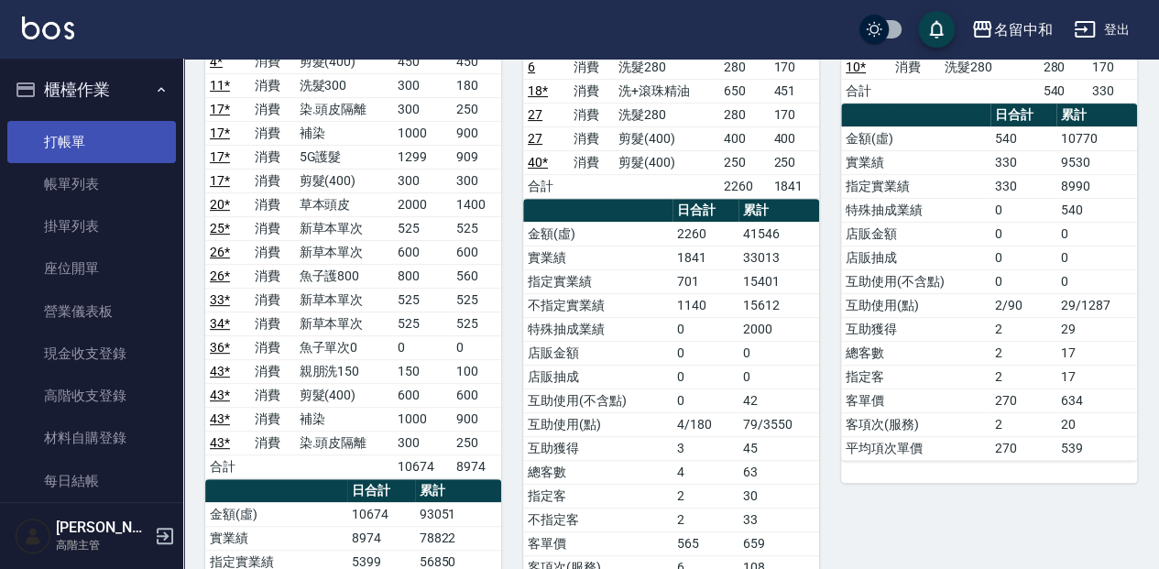 The height and width of the screenshot is (569, 1159). I want to click on a: 掛單列表, so click(92, 226).